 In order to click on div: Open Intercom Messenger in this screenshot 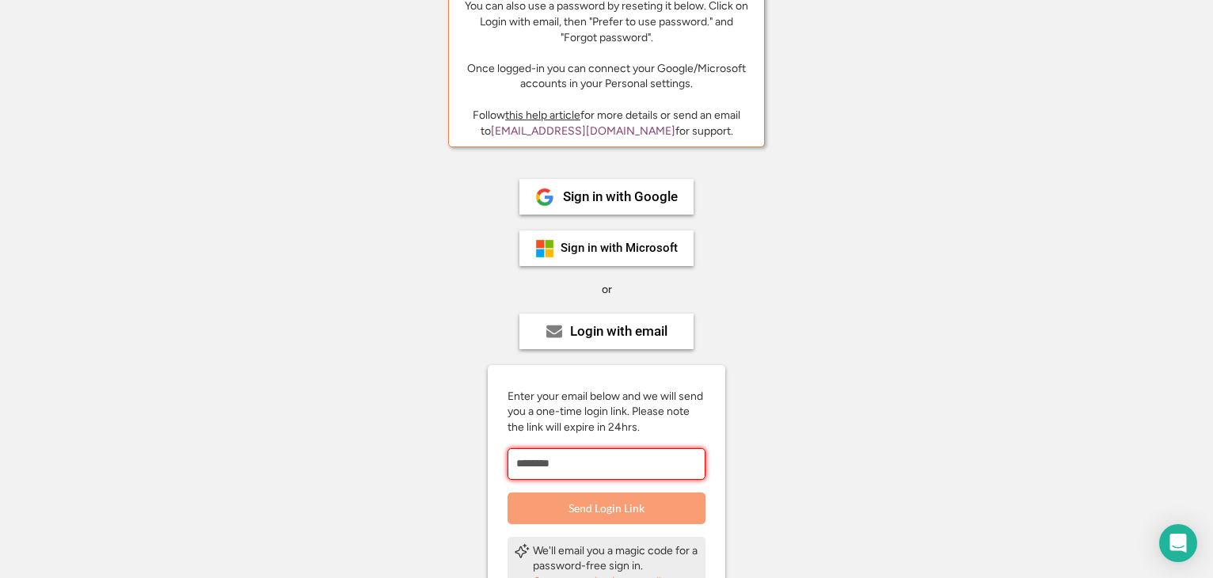, I will do `click(1178, 543)`.